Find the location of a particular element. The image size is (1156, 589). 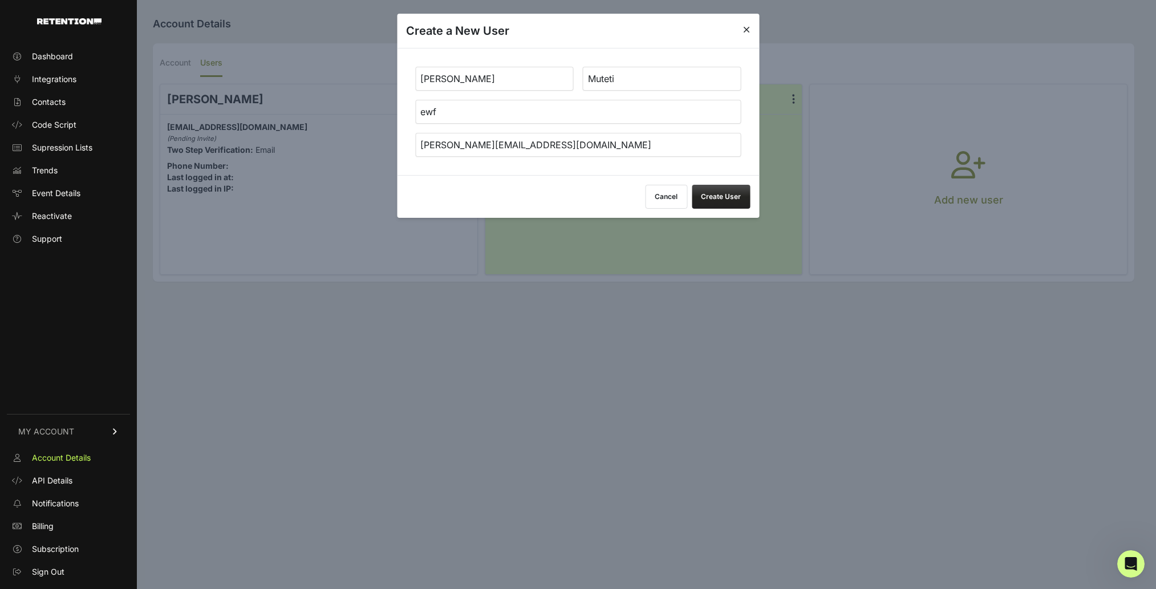

a: Support is located at coordinates (68, 239).